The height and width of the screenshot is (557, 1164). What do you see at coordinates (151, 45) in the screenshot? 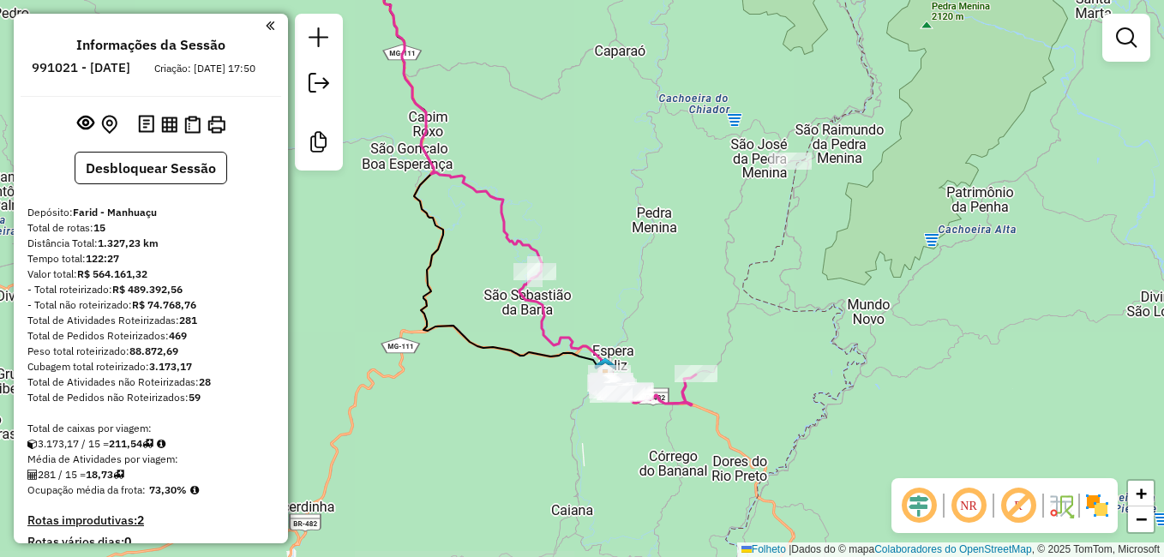
I see `h4: Informações da Sessão` at bounding box center [151, 45].